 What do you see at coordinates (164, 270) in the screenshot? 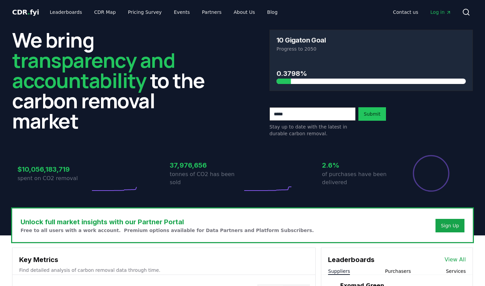
I see `p: Find detailed analysis of carbon removal data through time.` at bounding box center [164, 270].